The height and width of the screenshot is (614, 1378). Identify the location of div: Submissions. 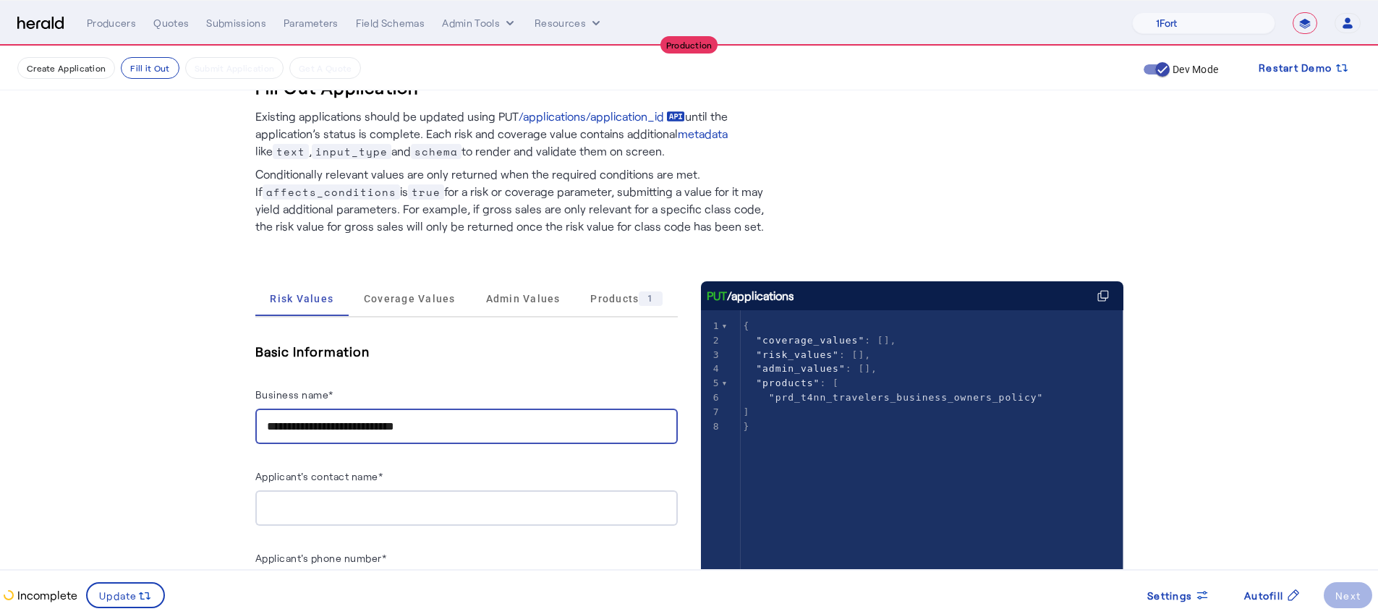
(236, 23).